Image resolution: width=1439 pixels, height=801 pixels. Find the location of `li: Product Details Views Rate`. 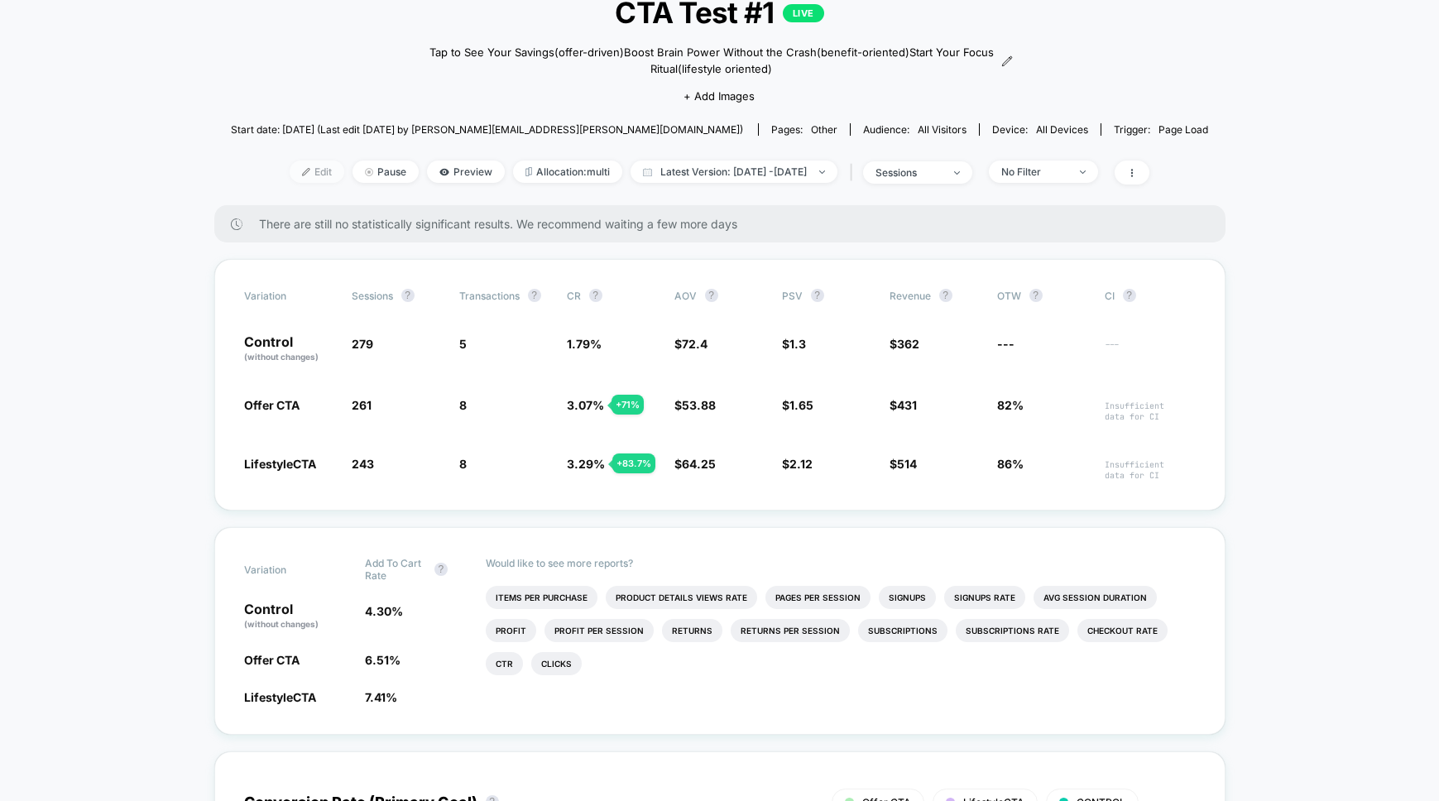

li: Product Details Views Rate is located at coordinates (681, 597).